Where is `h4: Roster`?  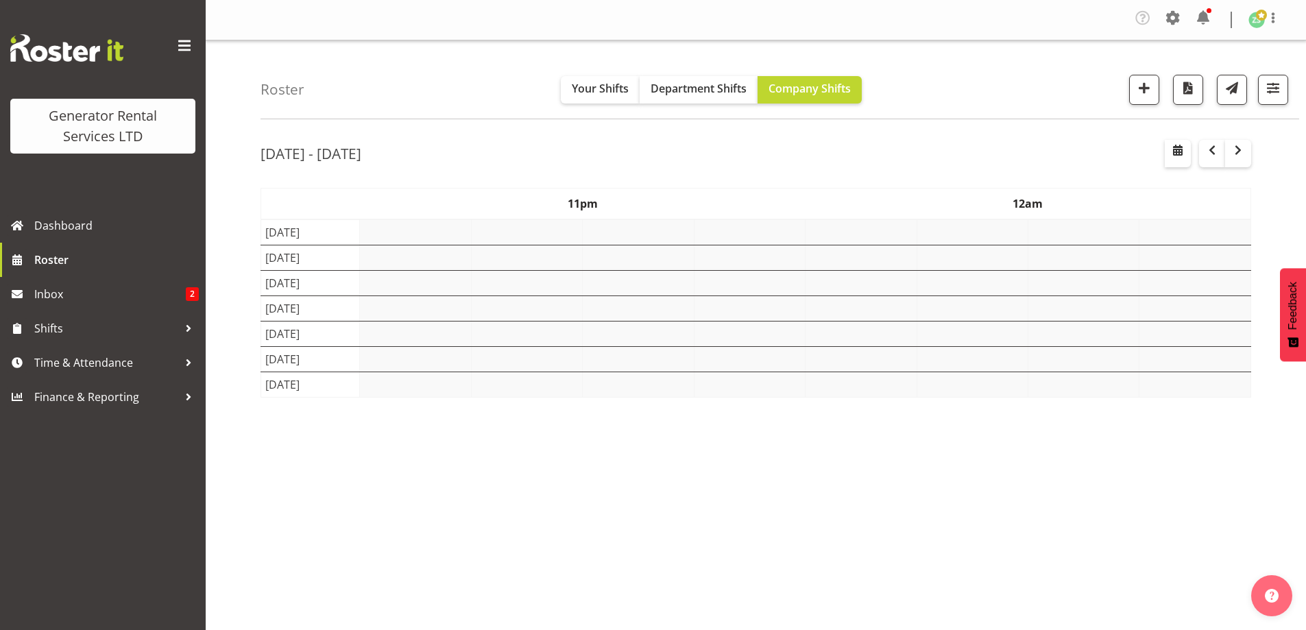 h4: Roster is located at coordinates (282, 89).